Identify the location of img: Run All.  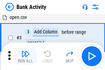
(25, 54).